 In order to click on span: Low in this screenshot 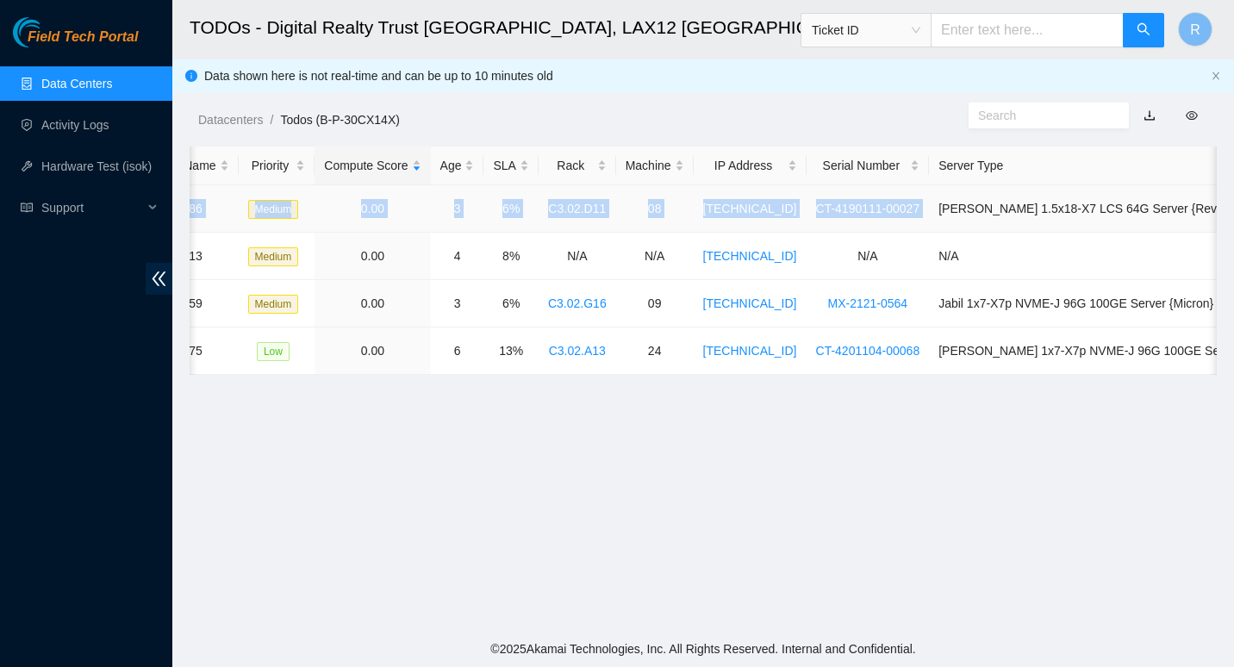, I will do `click(273, 352)`.